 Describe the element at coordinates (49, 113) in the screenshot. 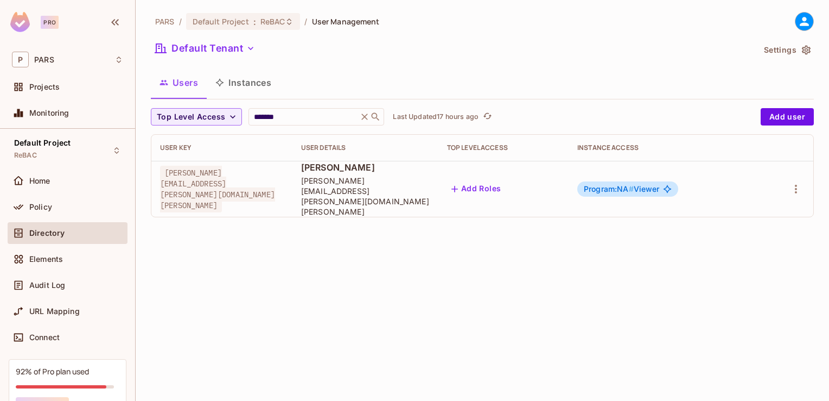

I see `span: Monitoring` at that location.